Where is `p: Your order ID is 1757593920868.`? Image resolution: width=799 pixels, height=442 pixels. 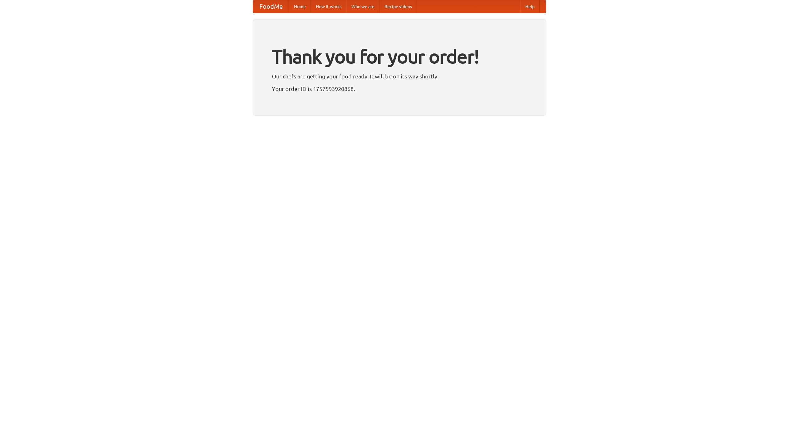 p: Your order ID is 1757593920868. is located at coordinates (400, 89).